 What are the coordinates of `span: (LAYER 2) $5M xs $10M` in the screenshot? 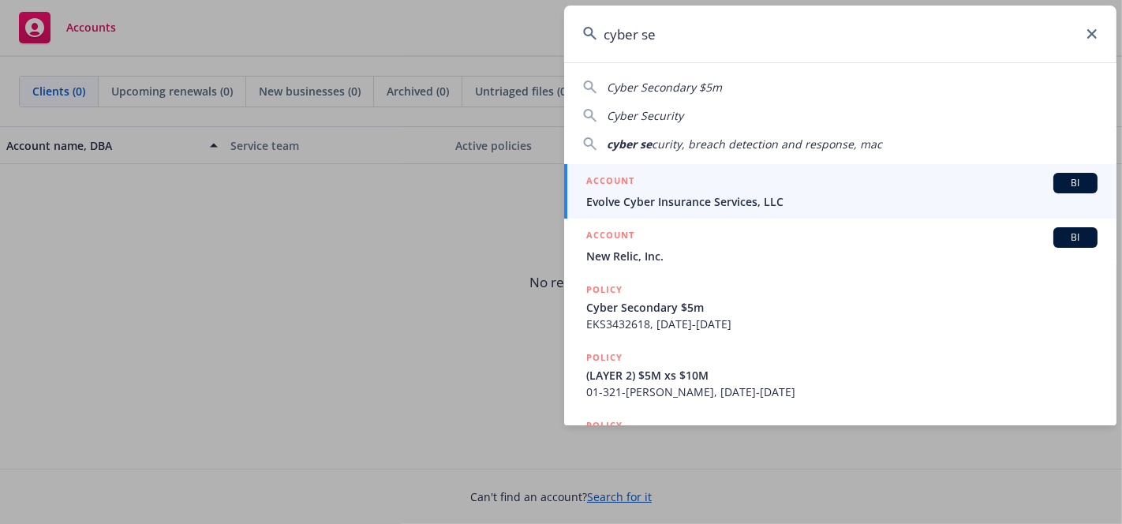 It's located at (842, 375).